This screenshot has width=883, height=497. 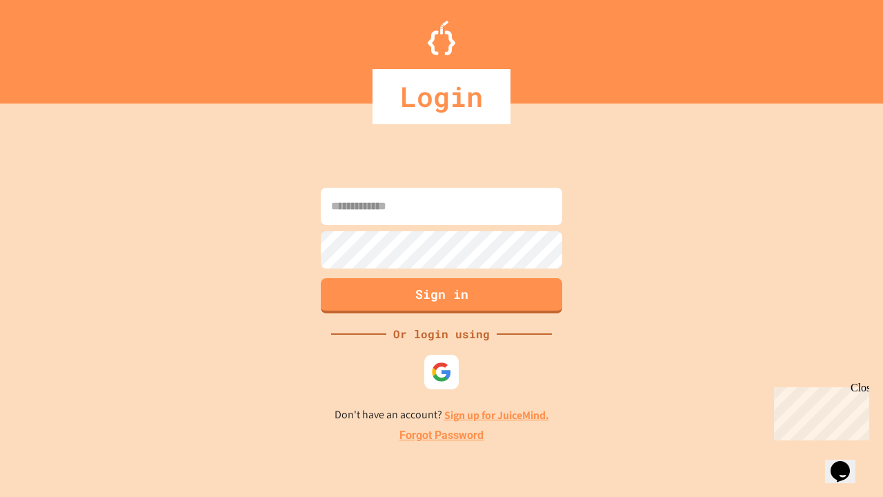 I want to click on img: Logo.svg, so click(x=442, y=38).